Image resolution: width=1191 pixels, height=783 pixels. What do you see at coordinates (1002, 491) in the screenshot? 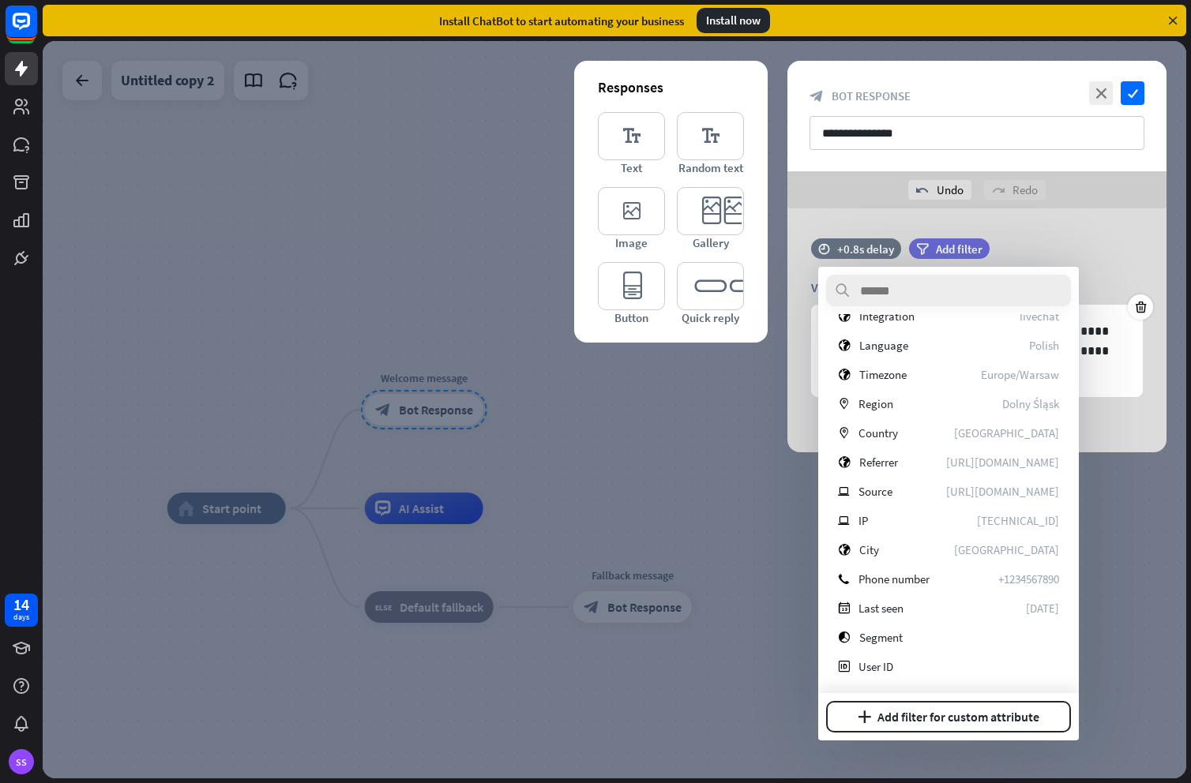
I see `span: https://chatbot.com` at bounding box center [1002, 491].